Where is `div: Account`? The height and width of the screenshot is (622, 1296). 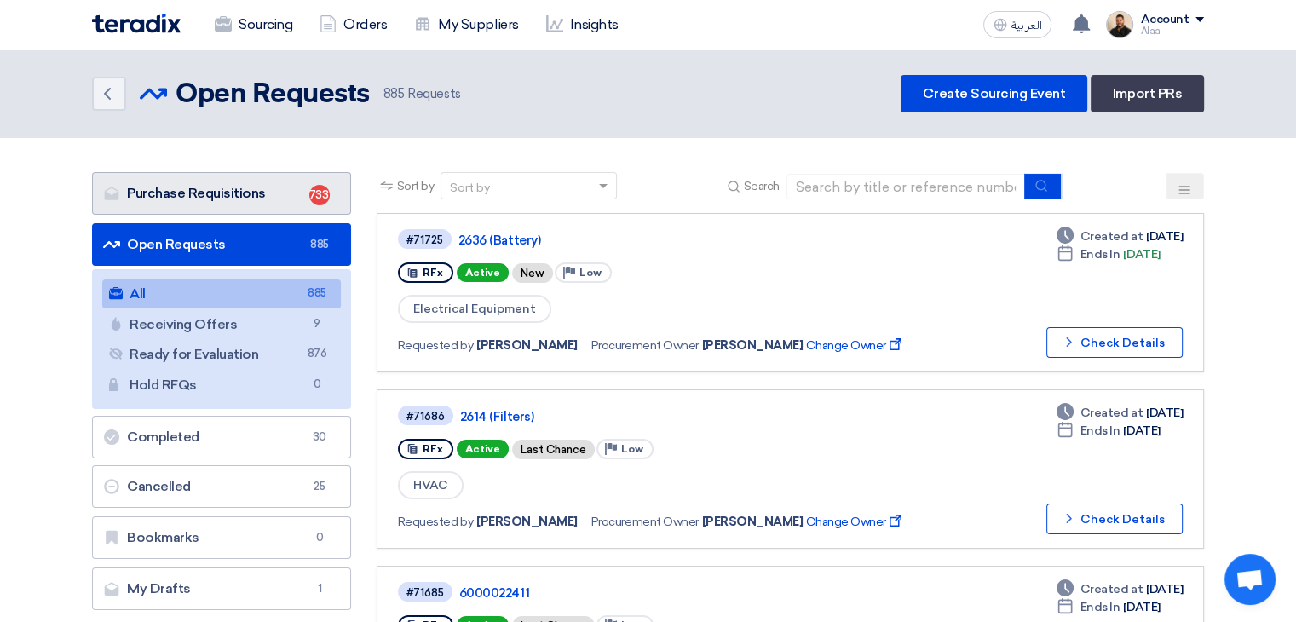 div: Account is located at coordinates (1164, 20).